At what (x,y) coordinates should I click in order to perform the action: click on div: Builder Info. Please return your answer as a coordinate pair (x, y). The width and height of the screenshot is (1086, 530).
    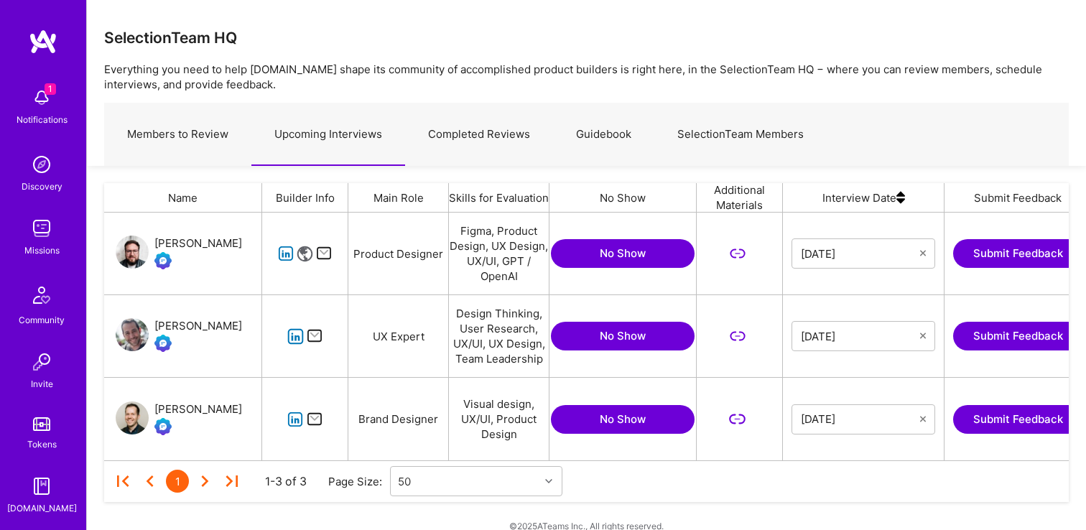
    Looking at the image, I should click on (305, 198).